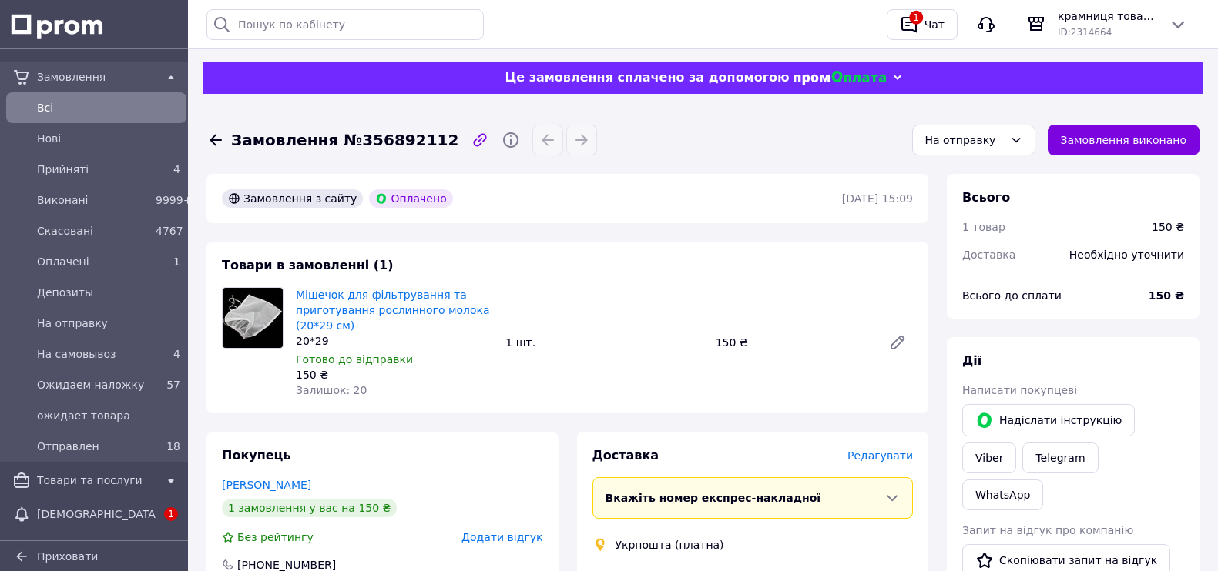 This screenshot has height=571, width=1218. I want to click on span: Покупець, so click(256, 455).